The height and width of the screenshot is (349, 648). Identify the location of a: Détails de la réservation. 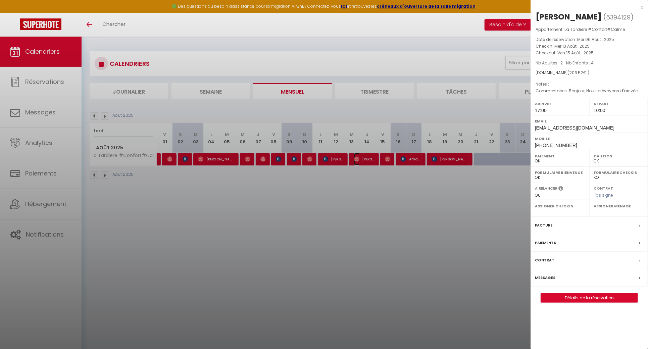
(589, 298).